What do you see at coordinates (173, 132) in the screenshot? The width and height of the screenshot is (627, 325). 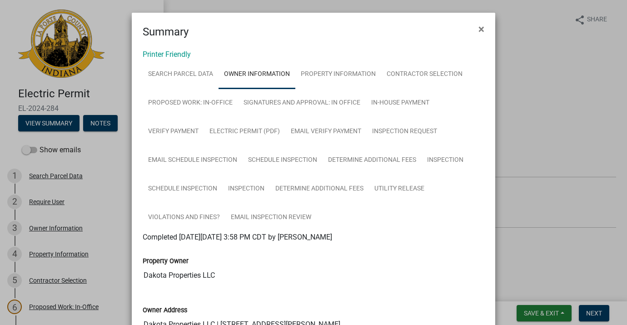 I see `a: Verify Payment` at bounding box center [173, 132].